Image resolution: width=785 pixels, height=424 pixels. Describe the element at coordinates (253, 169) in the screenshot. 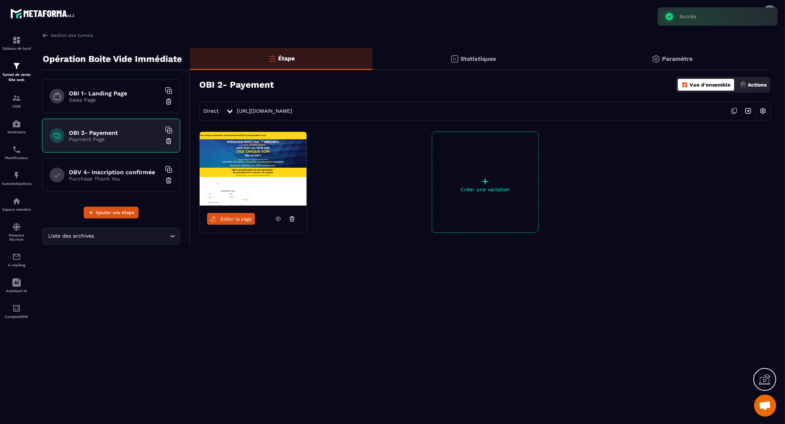

I see `img: image` at that location.